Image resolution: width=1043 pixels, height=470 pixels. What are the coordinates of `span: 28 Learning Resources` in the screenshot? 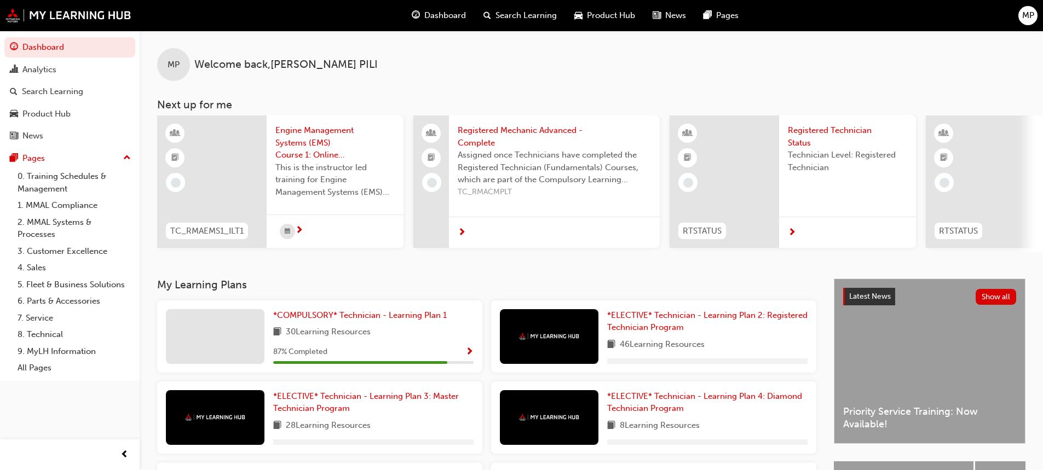 It's located at (328, 426).